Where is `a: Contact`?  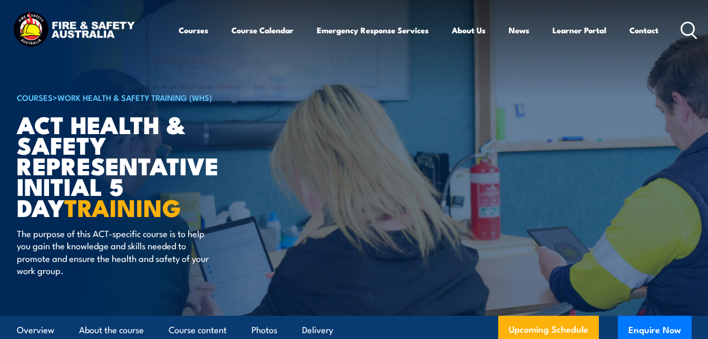 a: Contact is located at coordinates (644, 30).